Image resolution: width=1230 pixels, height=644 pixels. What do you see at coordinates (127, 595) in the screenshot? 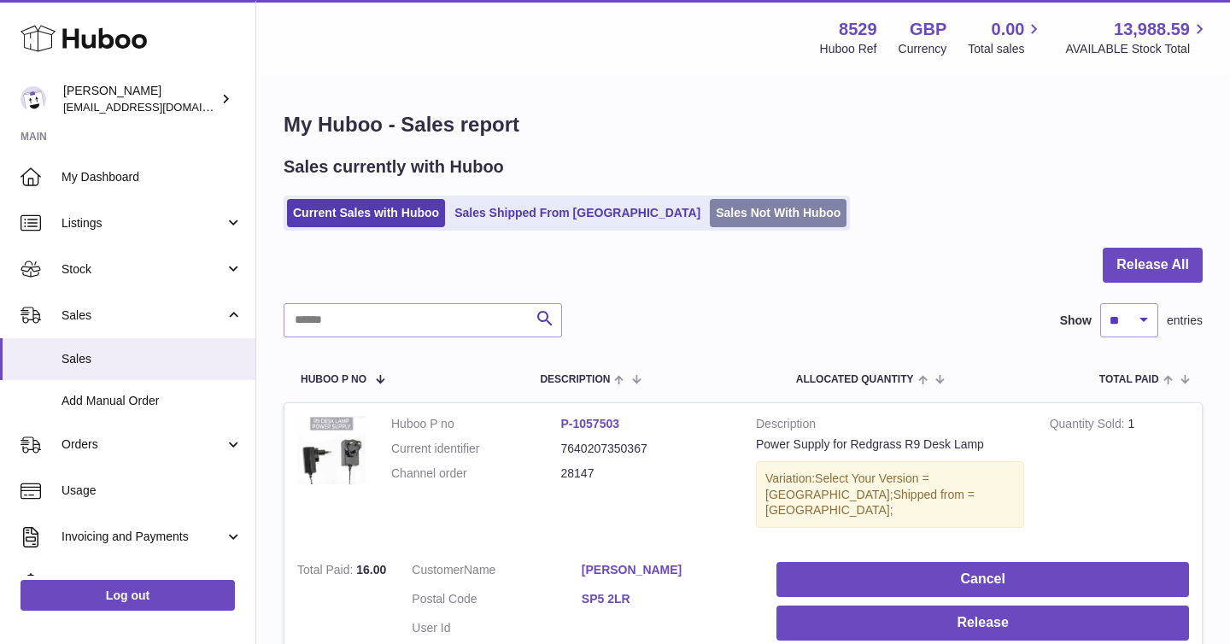
I see `a: Log out` at bounding box center [127, 595].